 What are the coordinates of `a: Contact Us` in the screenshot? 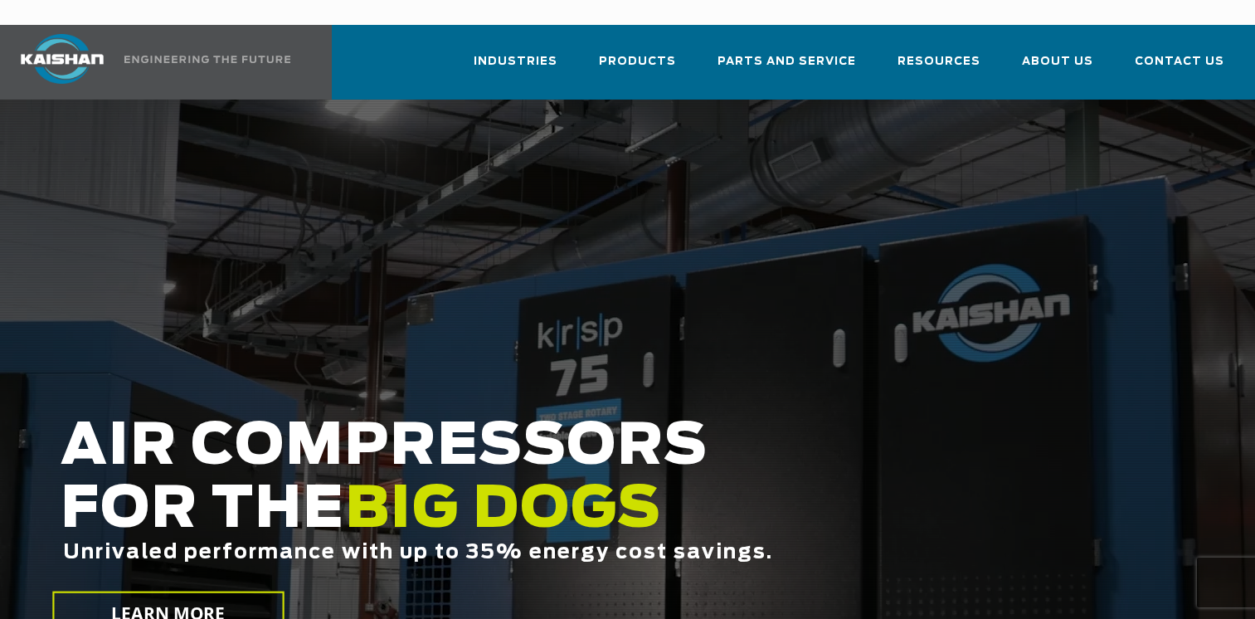 It's located at (1179, 68).